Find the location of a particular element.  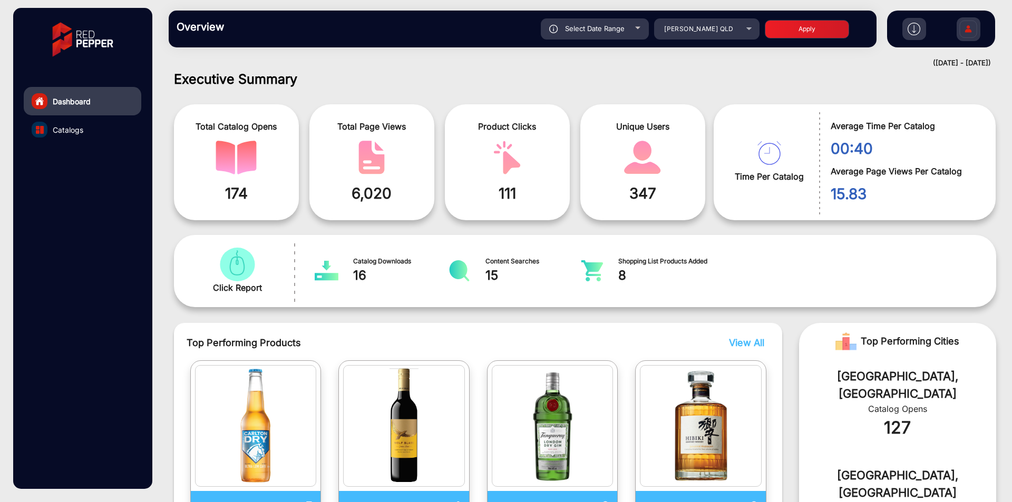

span: 00:40 is located at coordinates (905, 149).